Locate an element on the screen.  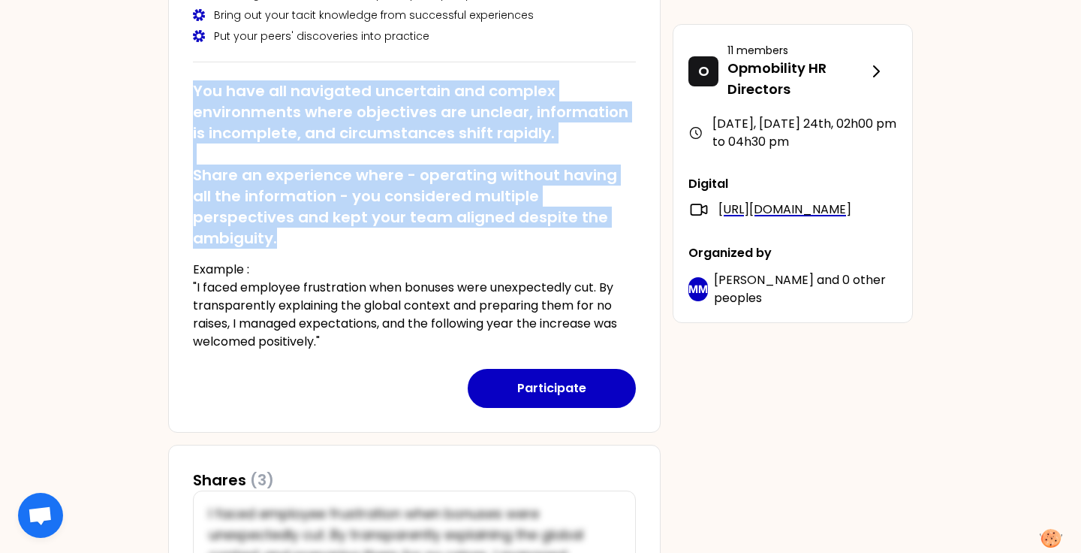
div: Put your peers' discoveries into practice is located at coordinates (414, 36).